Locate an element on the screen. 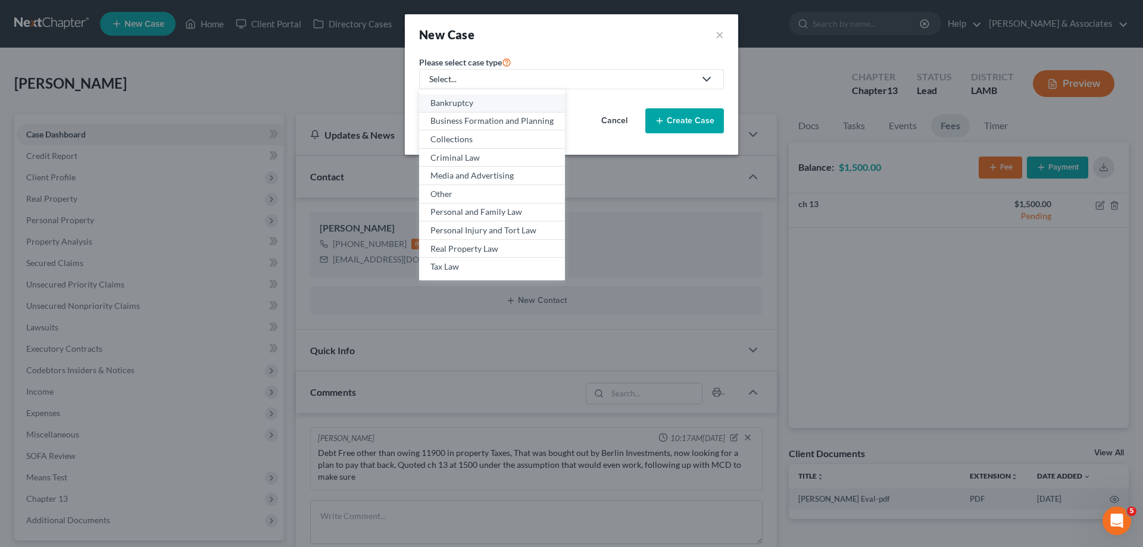  span: Please select case type is located at coordinates (460, 62).